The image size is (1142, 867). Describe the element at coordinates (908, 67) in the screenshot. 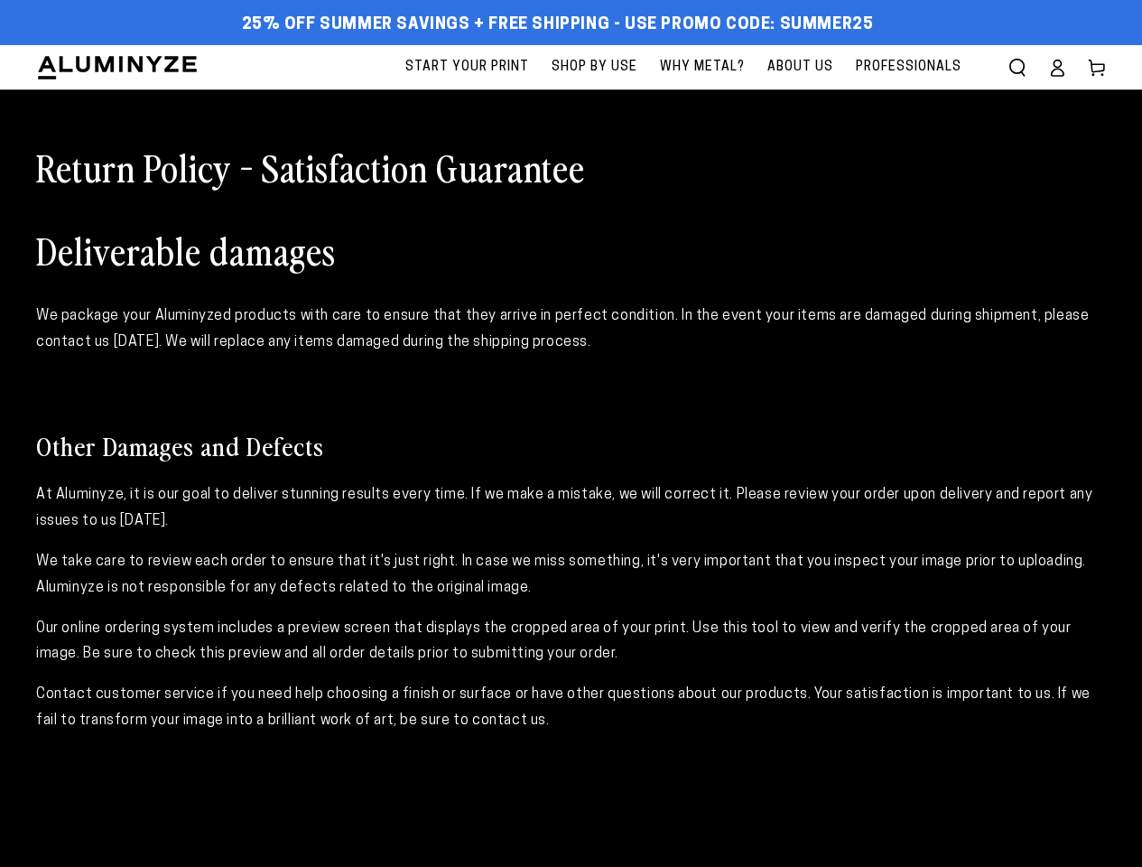

I see `span: Professionals` at that location.